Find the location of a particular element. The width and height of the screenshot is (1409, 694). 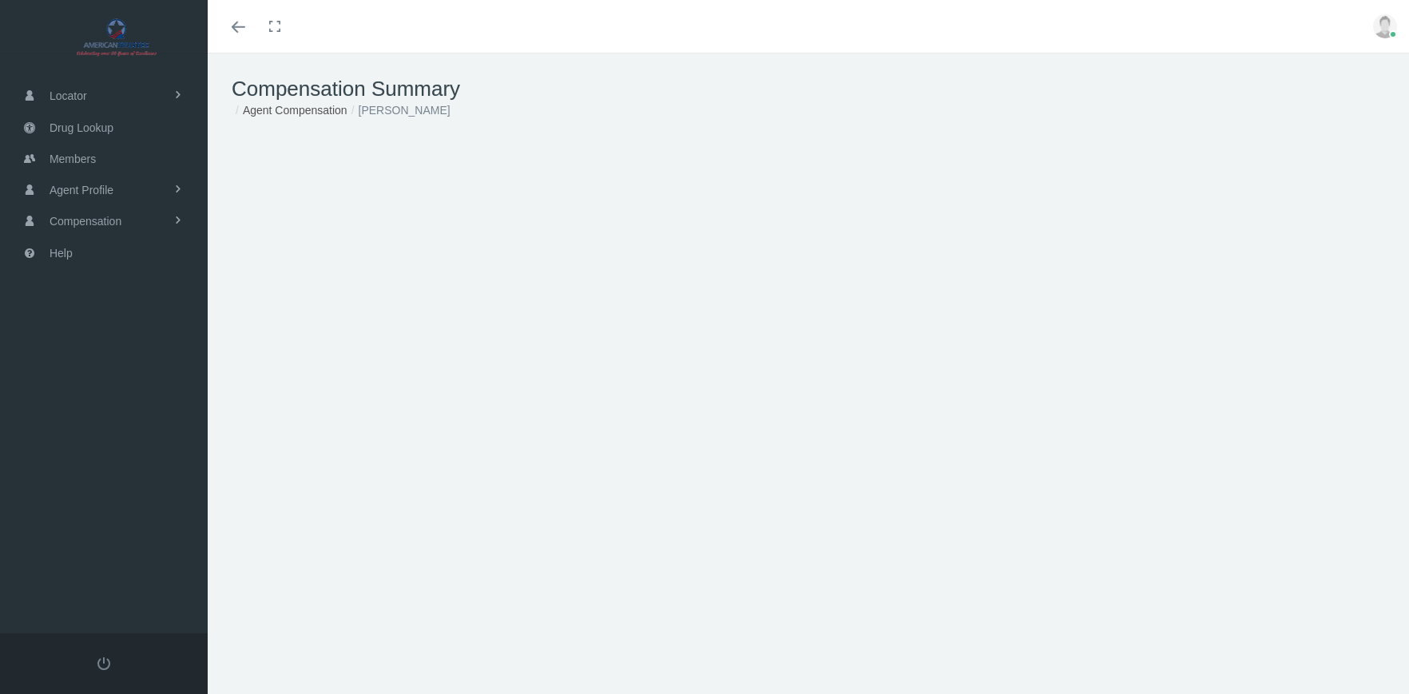

li: Agent Compensation is located at coordinates (289, 110).